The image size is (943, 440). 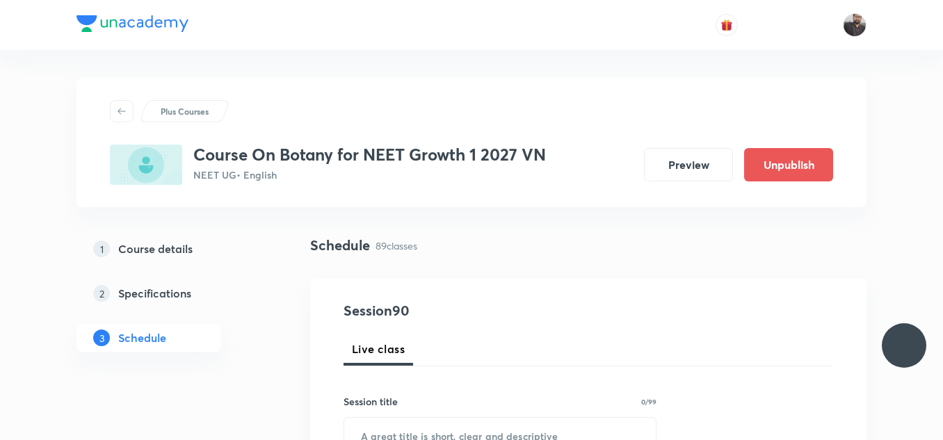 I want to click on a: Company Logo, so click(x=132, y=25).